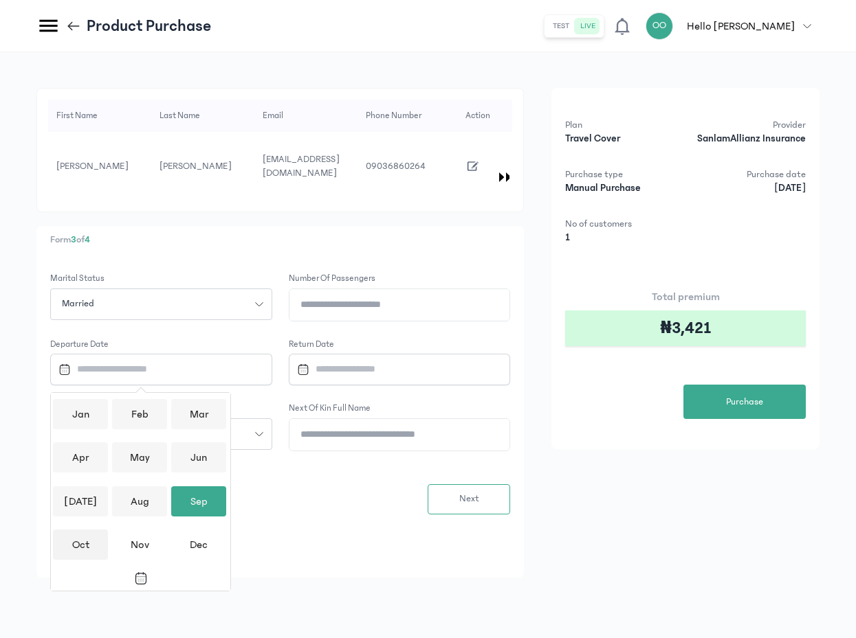 The image size is (856, 638). What do you see at coordinates (685, 328) in the screenshot?
I see `div: ₦3,421` at bounding box center [685, 328].